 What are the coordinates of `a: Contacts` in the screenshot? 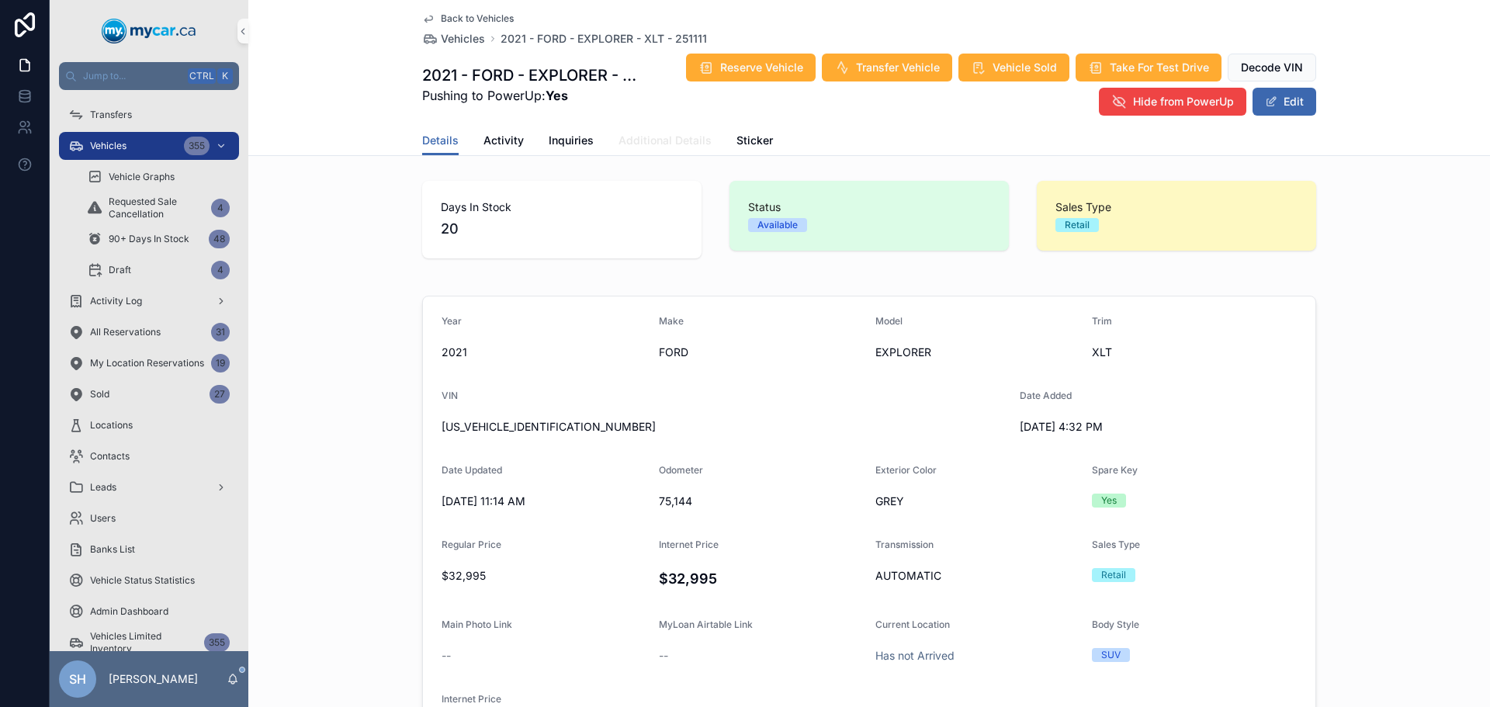 It's located at (149, 456).